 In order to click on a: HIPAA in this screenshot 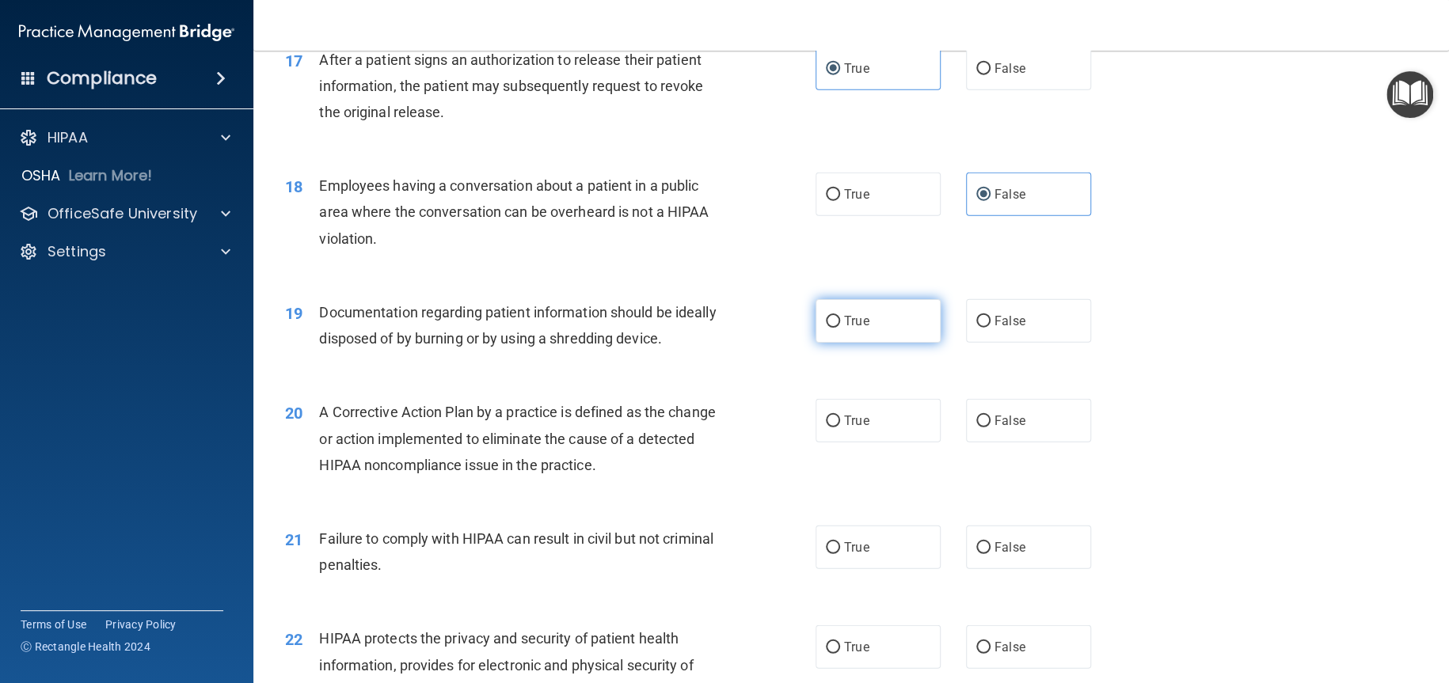, I will do `click(124, 138)`.